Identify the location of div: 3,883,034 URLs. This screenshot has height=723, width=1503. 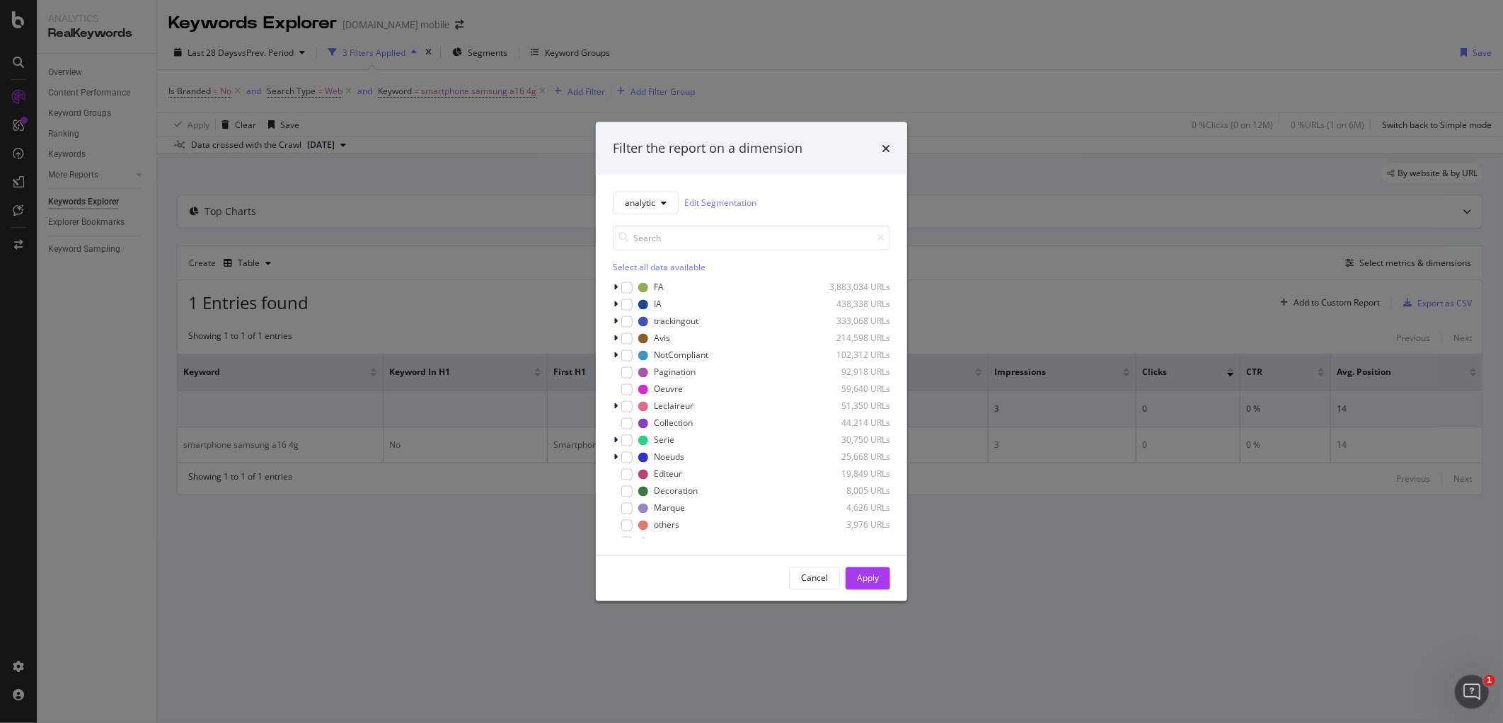
(856, 287).